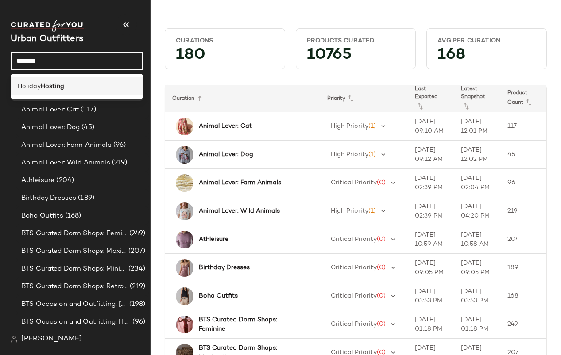 The image size is (561, 355). Describe the element at coordinates (184, 268) in the screenshot. I see `img: 103171302_054_b` at that location.